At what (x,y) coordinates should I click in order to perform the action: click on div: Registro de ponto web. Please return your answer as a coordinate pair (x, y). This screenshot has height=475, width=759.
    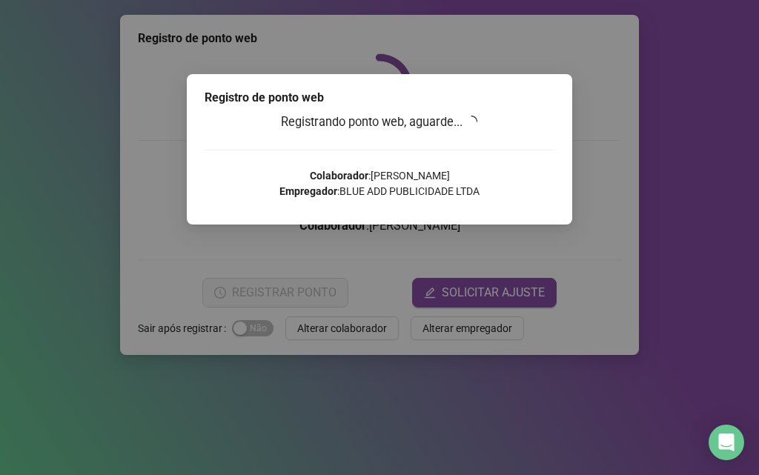
    Looking at the image, I should click on (380, 98).